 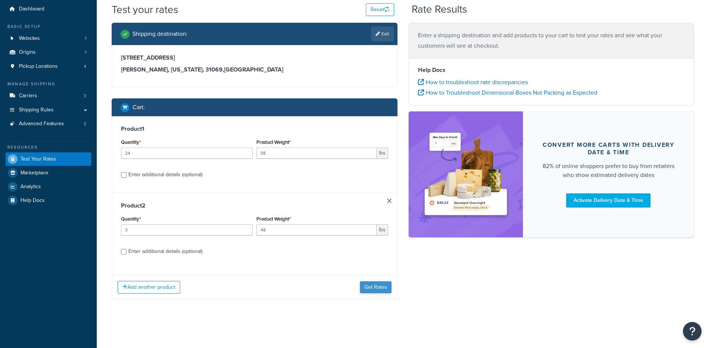 I want to click on h3: Product 1, so click(x=255, y=129).